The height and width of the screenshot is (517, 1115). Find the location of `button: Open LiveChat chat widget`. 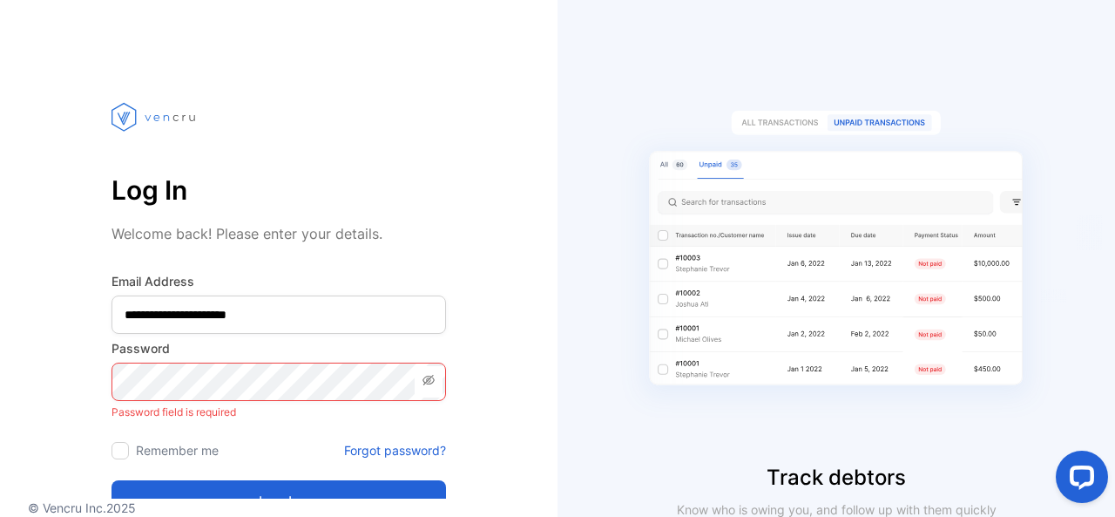

button: Open LiveChat chat widget is located at coordinates (40, 33).